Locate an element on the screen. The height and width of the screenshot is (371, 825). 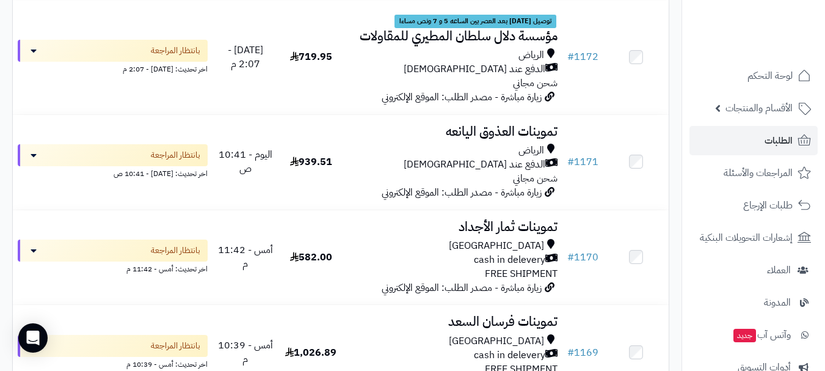
div: Open Intercom Messenger is located at coordinates (33, 338).